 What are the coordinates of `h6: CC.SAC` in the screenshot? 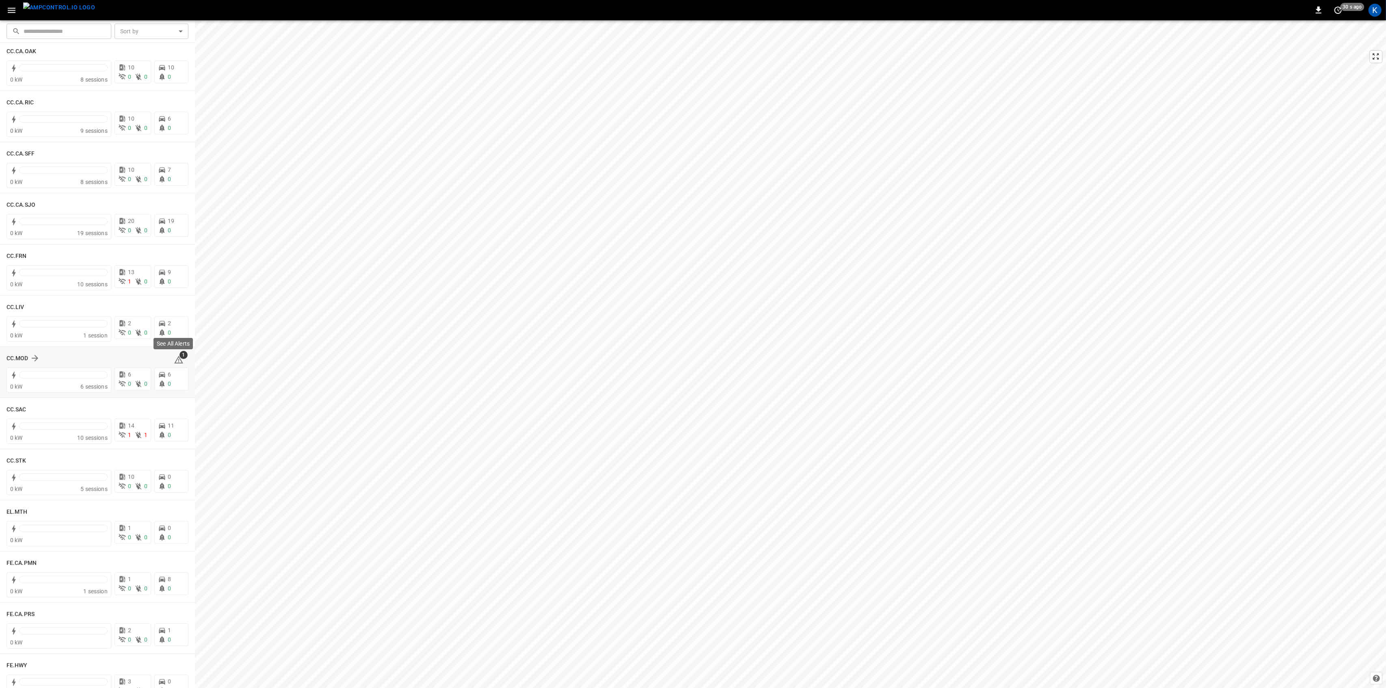 It's located at (16, 410).